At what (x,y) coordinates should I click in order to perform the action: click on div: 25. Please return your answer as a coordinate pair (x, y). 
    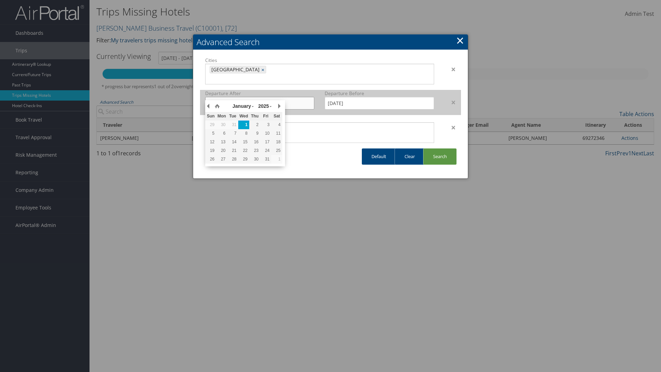
    Looking at the image, I should click on (277, 150).